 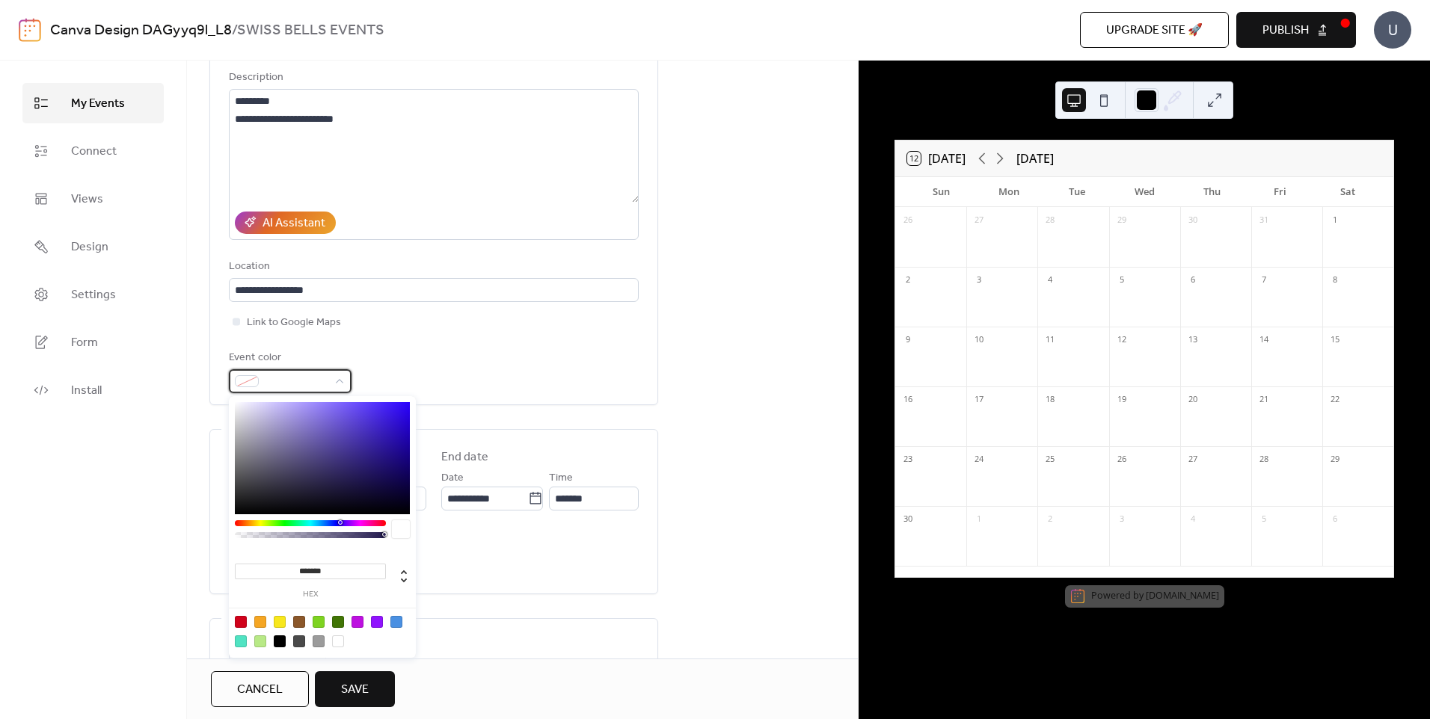 What do you see at coordinates (979, 400) in the screenshot?
I see `div: 17` at bounding box center [979, 400].